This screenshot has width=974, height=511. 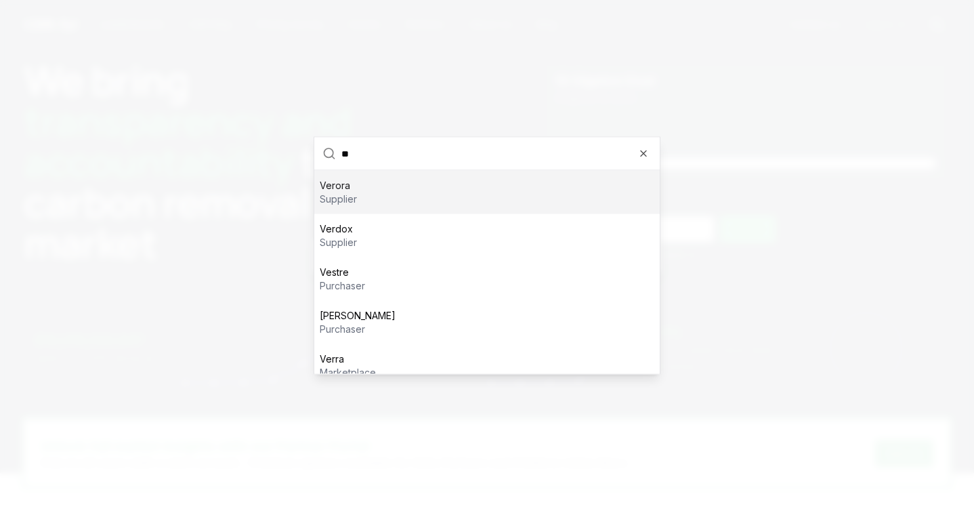 What do you see at coordinates (348, 359) in the screenshot?
I see `p: Verra` at bounding box center [348, 359].